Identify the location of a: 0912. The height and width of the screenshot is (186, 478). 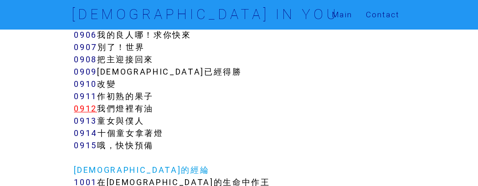
(85, 109).